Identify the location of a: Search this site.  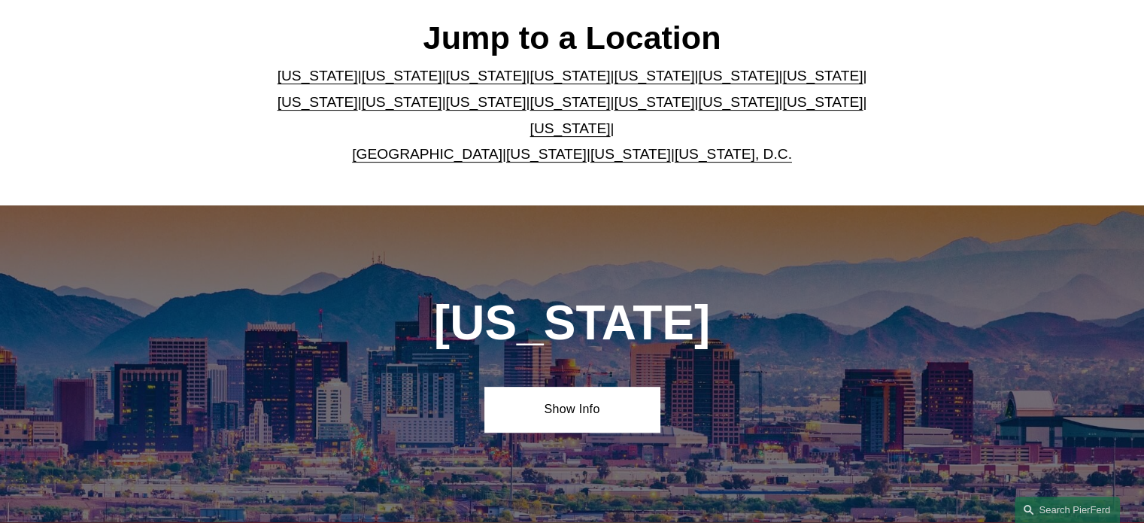
(1068, 509).